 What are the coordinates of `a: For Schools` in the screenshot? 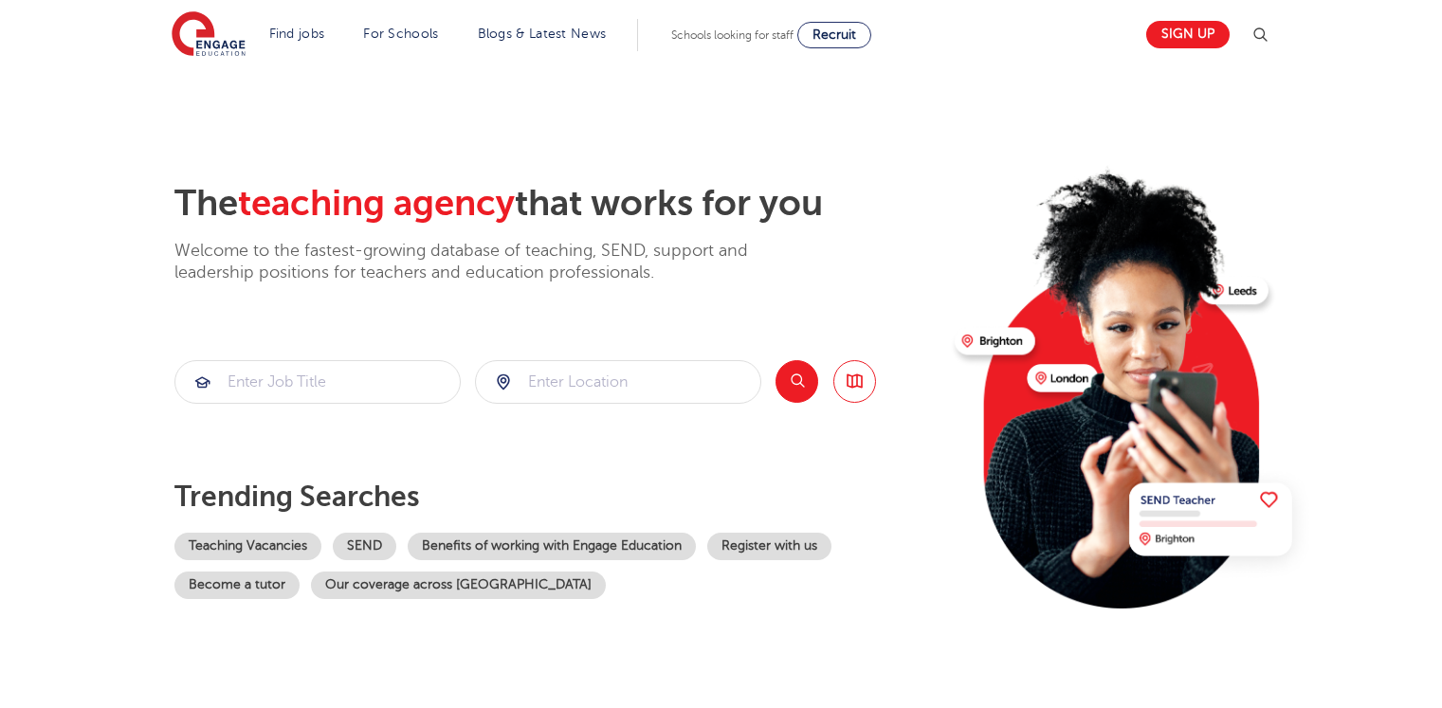 It's located at (400, 33).